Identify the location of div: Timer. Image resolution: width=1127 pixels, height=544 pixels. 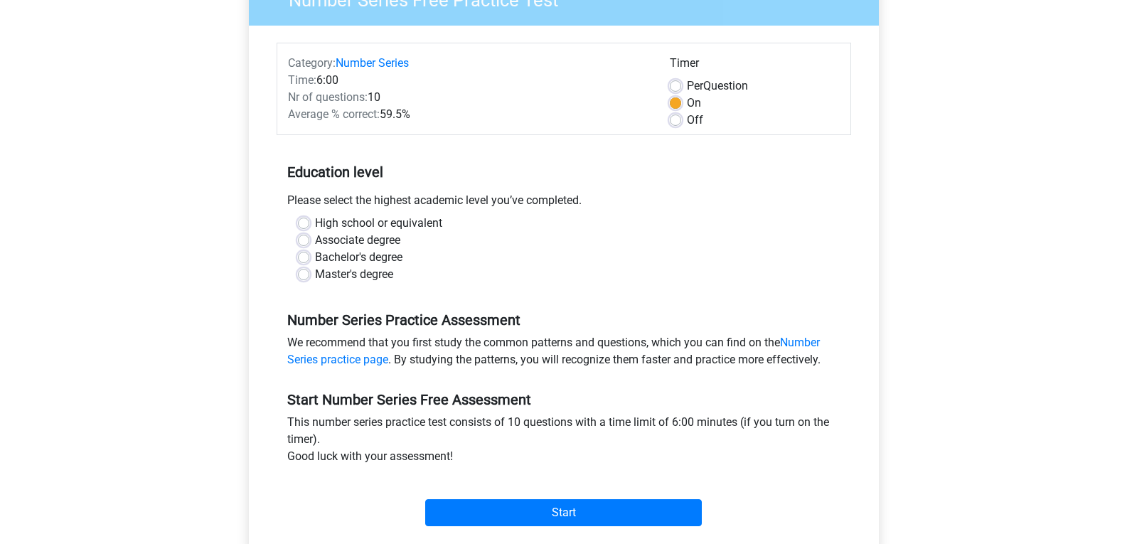
(754, 66).